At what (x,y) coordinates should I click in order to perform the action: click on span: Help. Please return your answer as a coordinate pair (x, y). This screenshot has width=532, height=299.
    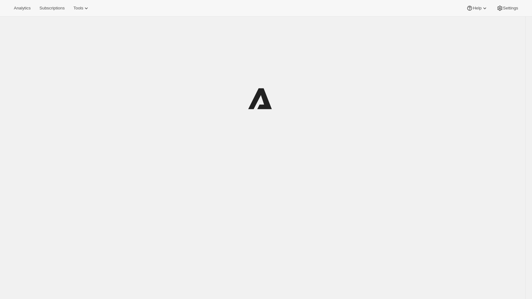
    Looking at the image, I should click on (477, 8).